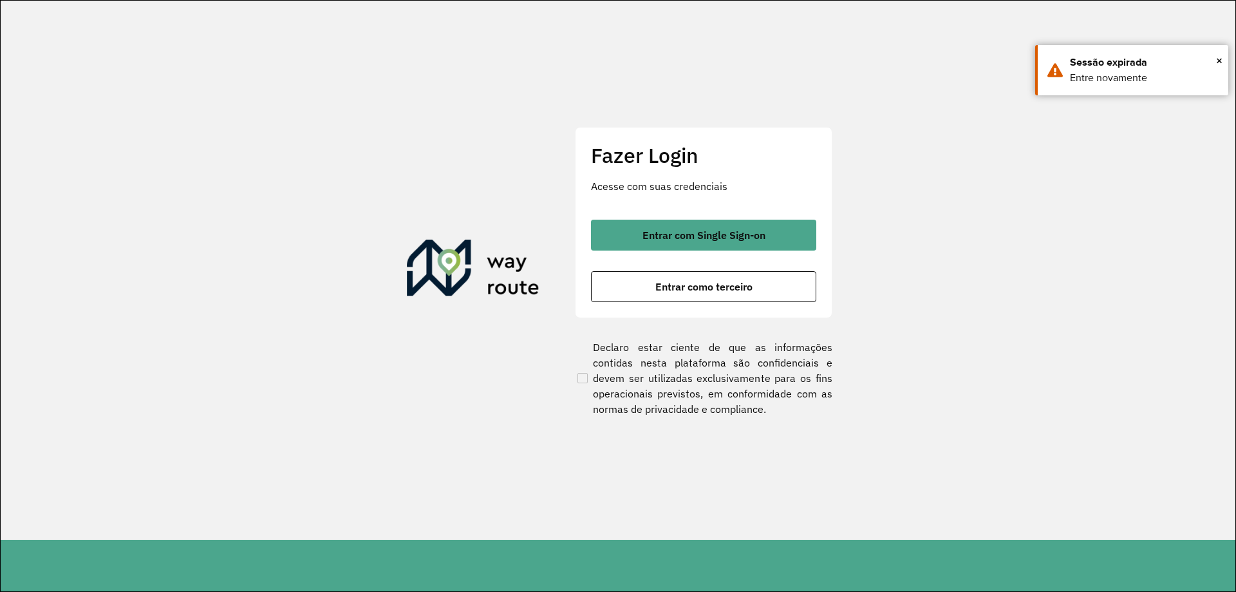 Image resolution: width=1236 pixels, height=592 pixels. I want to click on h2: Fazer Login, so click(704, 155).